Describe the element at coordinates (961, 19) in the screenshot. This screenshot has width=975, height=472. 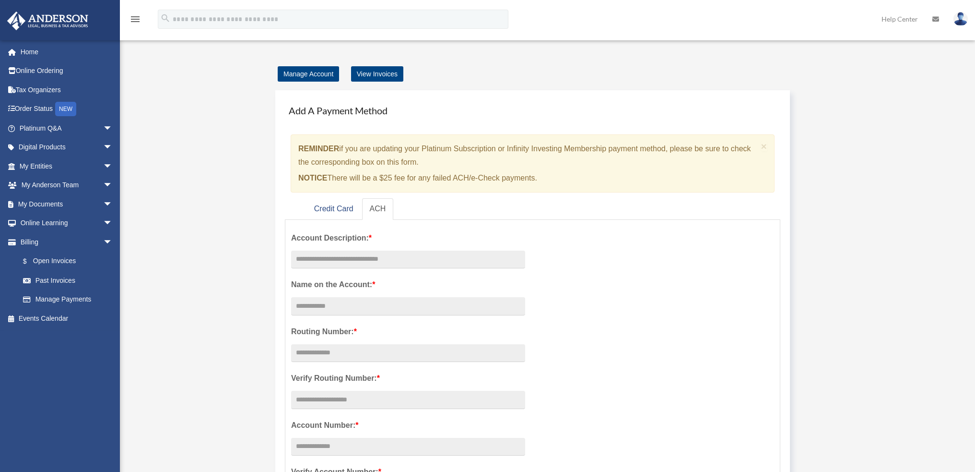
I see `img: User Pic` at that location.